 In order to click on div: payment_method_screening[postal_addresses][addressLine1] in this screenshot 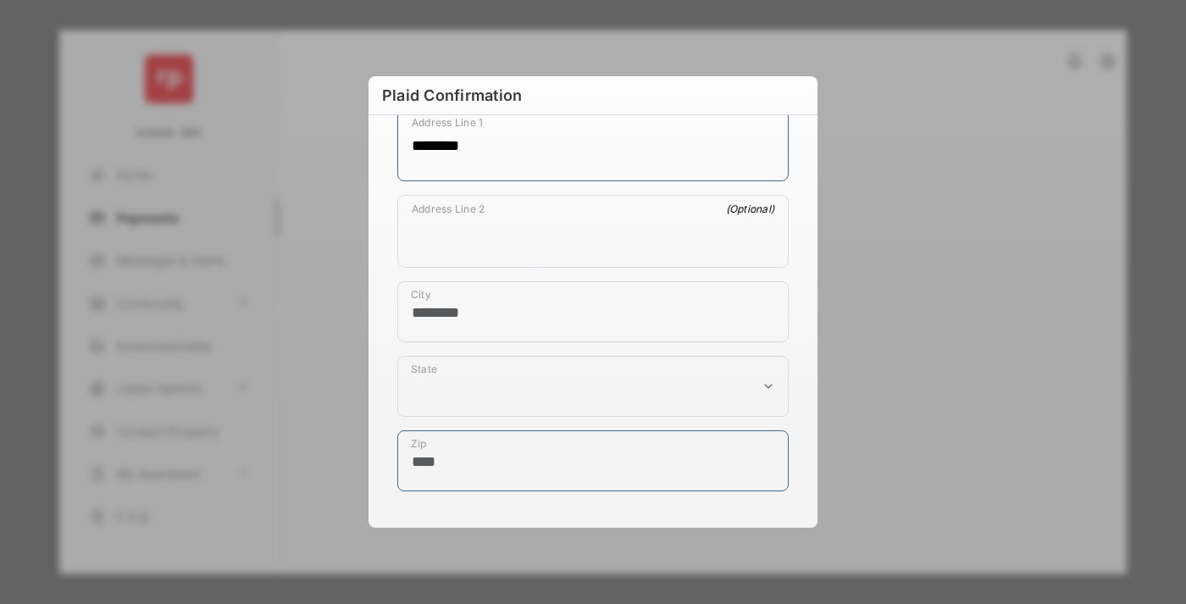, I will do `click(593, 145)`.